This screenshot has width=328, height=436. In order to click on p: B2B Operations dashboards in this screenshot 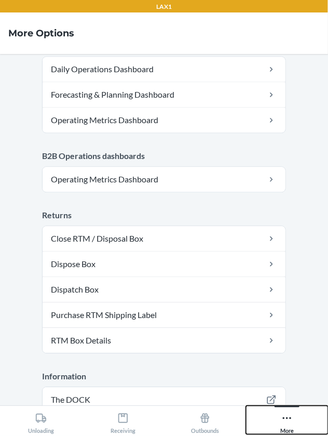, I will do `click(164, 156)`.